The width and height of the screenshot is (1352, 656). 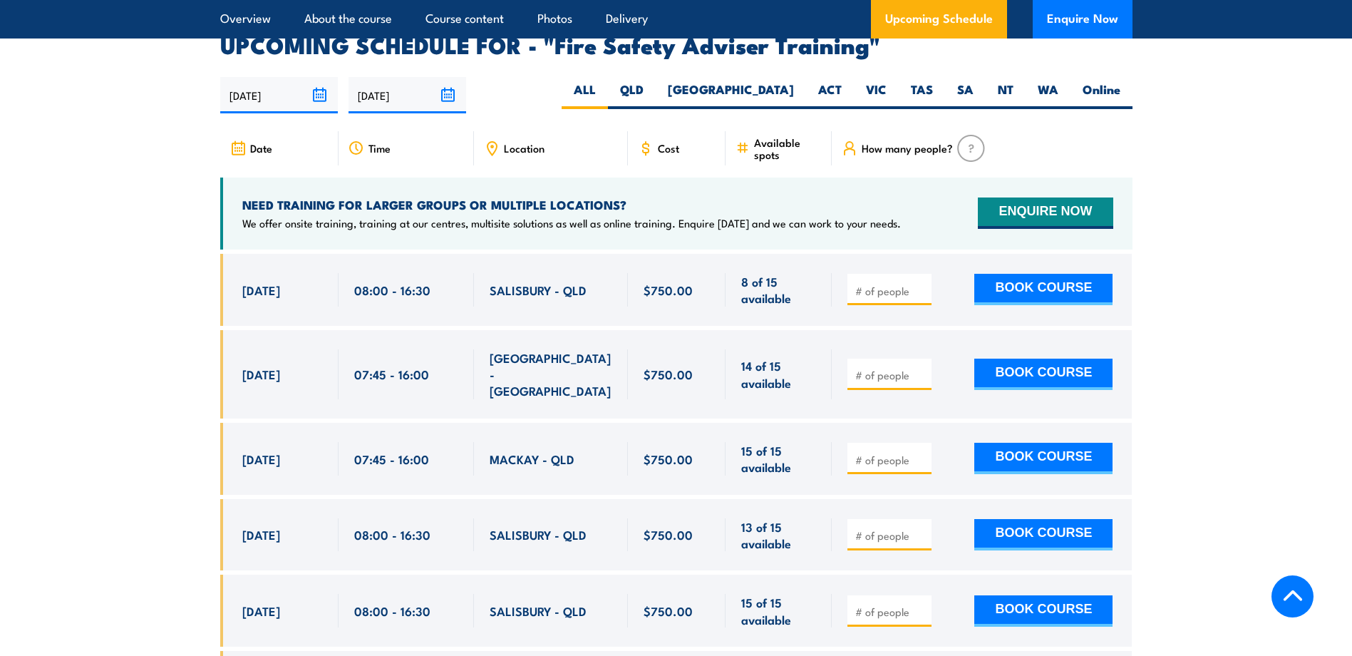 I want to click on label: NT, so click(x=1005, y=95).